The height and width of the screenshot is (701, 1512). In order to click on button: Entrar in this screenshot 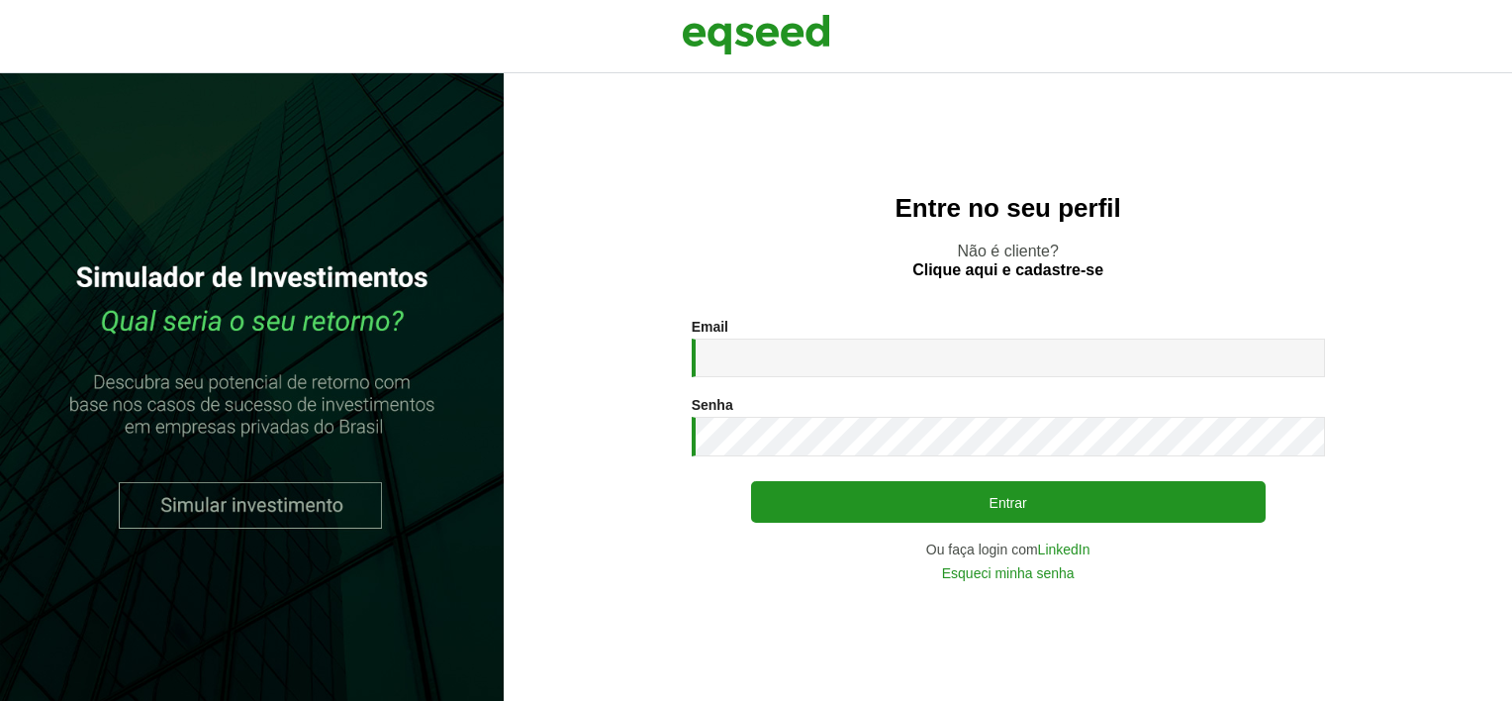, I will do `click(1009, 502)`.